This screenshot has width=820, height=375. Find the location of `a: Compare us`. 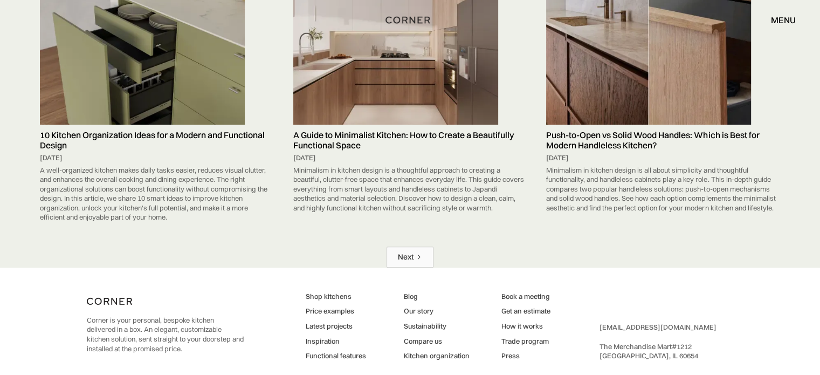

a: Compare us is located at coordinates (436, 341).